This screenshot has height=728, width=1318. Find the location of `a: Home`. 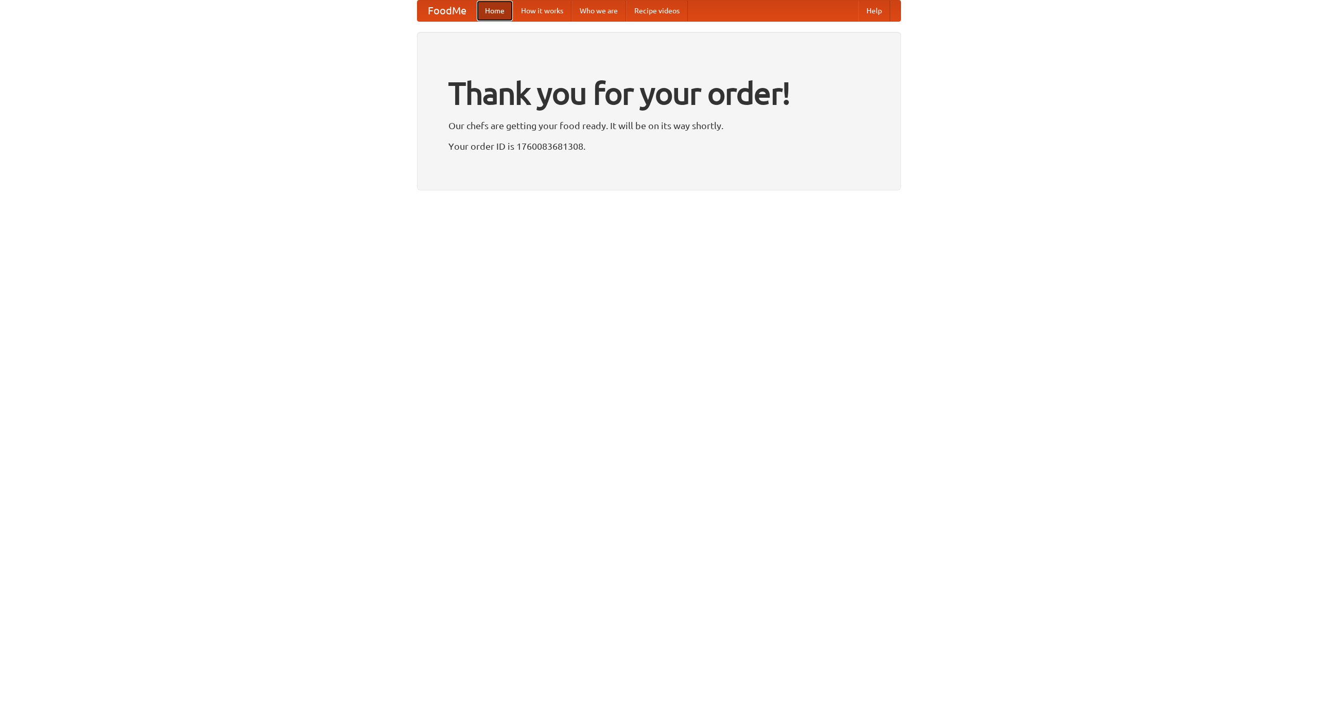

a: Home is located at coordinates (495, 11).